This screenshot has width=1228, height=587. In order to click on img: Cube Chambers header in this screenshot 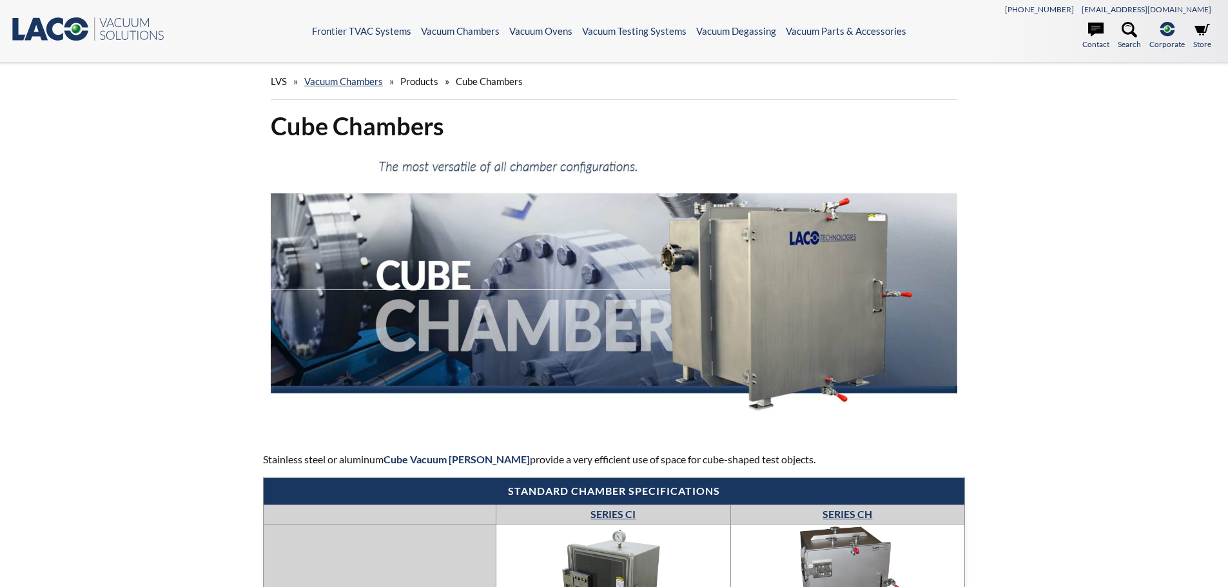, I will do `click(614, 289)`.